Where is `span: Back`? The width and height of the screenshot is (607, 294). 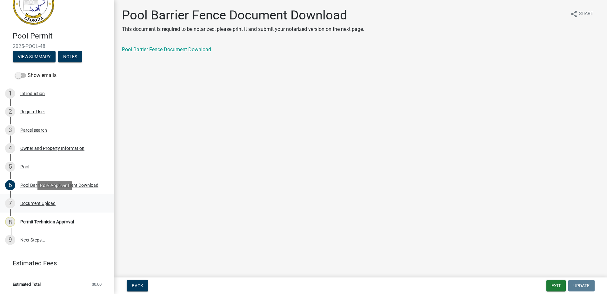 span: Back is located at coordinates (138, 285).